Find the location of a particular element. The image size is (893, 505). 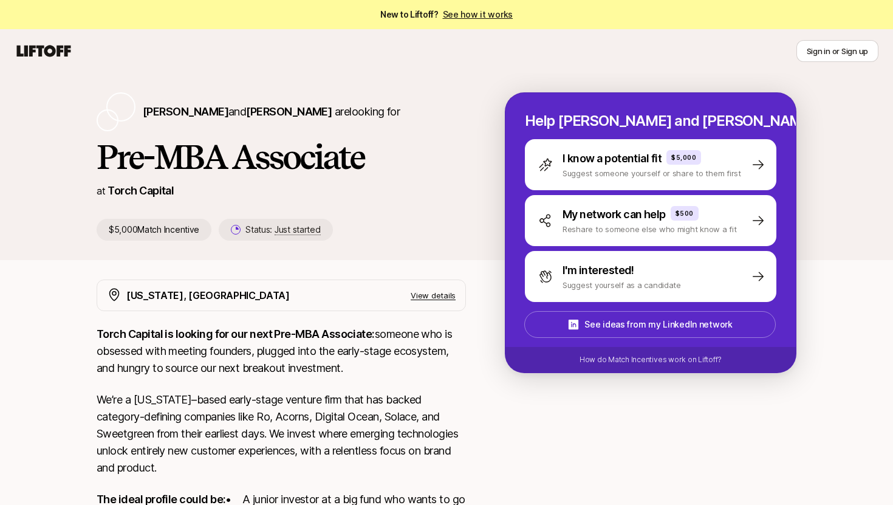

h1: Pre-MBA Associate is located at coordinates (281, 157).